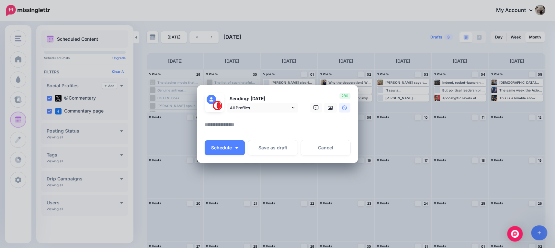  I want to click on span: All Profiles, so click(260, 108).